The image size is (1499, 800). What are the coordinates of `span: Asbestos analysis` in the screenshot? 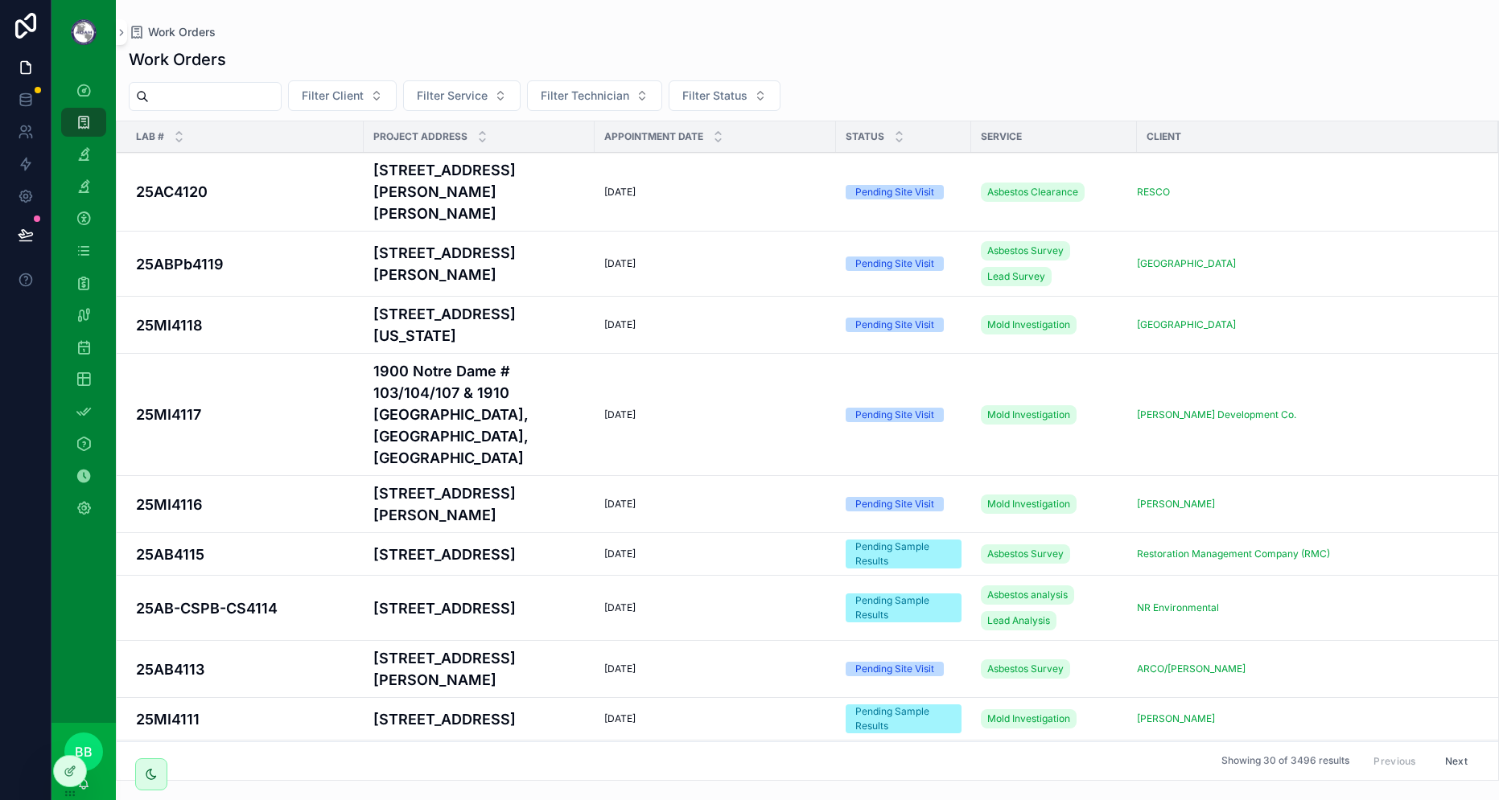 It's located at (1027, 595).